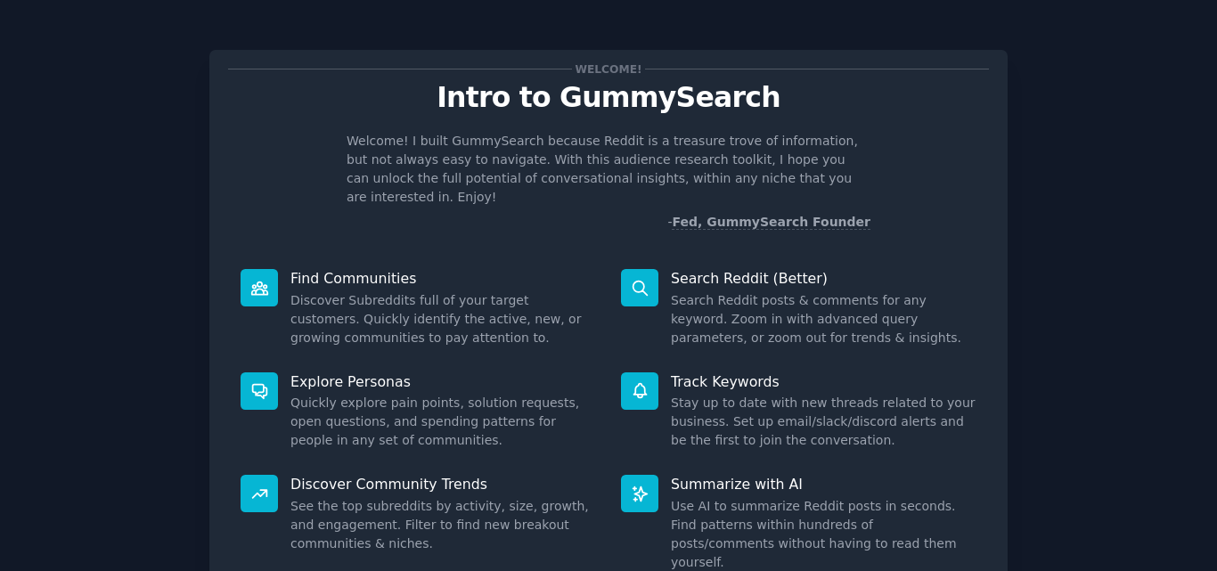 The image size is (1217, 571). Describe the element at coordinates (608, 97) in the screenshot. I see `p: Intro to GummySearch` at that location.